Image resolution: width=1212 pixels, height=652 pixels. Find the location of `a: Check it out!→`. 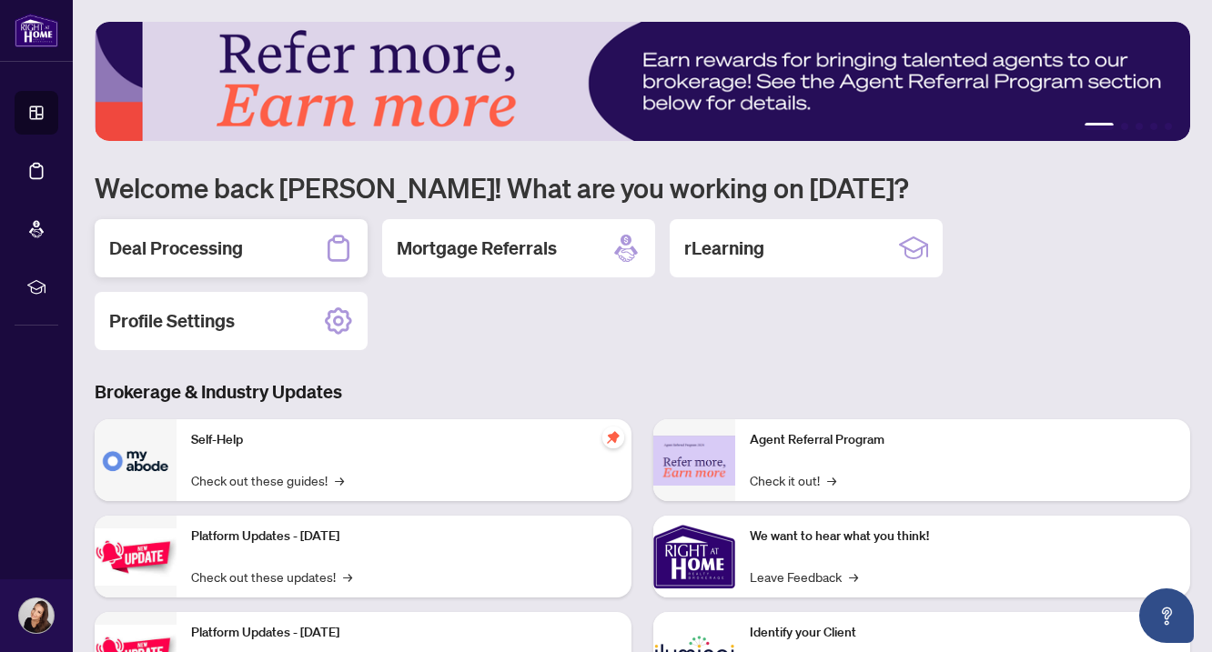

a: Check it out!→ is located at coordinates (792, 480).